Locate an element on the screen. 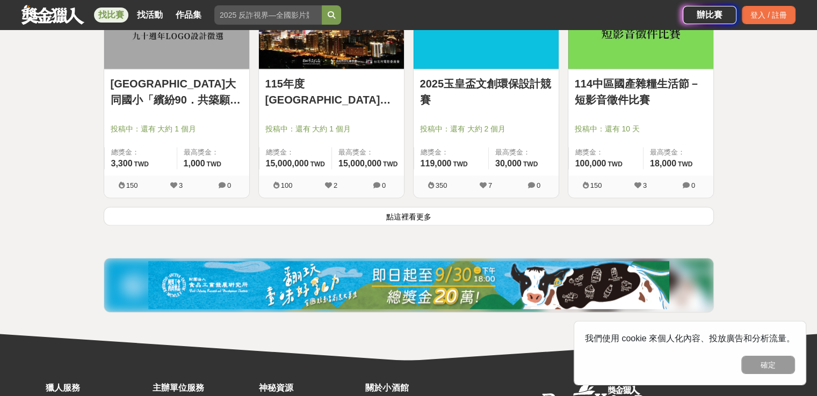 Image resolution: width=817 pixels, height=396 pixels. a: 找活動 is located at coordinates (150, 15).